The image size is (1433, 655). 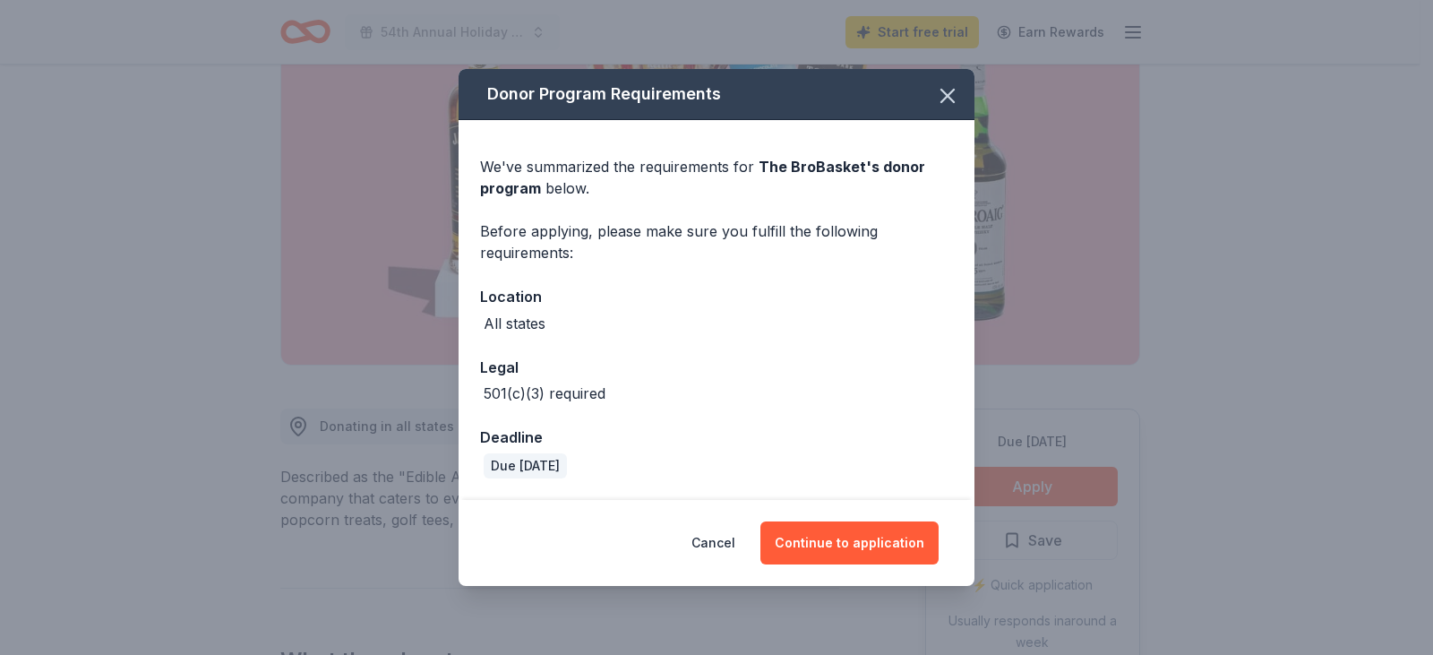 What do you see at coordinates (716, 94) in the screenshot?
I see `div: Donor Program Requirements` at bounding box center [716, 94].